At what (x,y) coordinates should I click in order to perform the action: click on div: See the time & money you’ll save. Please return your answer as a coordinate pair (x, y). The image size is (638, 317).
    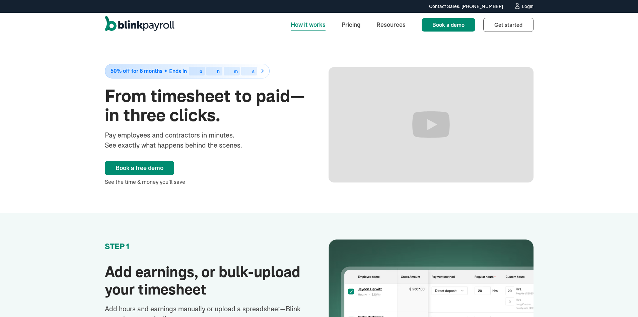
    Looking at the image, I should click on (207, 182).